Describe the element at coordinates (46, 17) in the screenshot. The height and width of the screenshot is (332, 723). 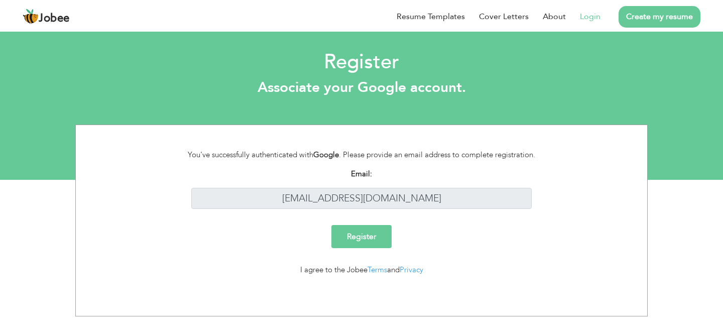
I see `a: Jobee` at that location.